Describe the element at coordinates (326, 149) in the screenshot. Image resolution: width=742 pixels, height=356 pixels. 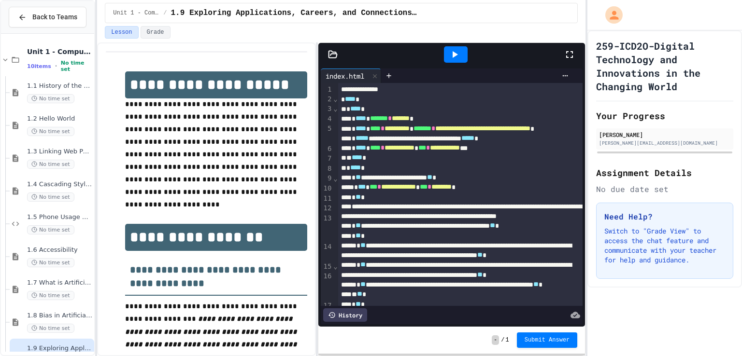
I see `div: 6` at that location.